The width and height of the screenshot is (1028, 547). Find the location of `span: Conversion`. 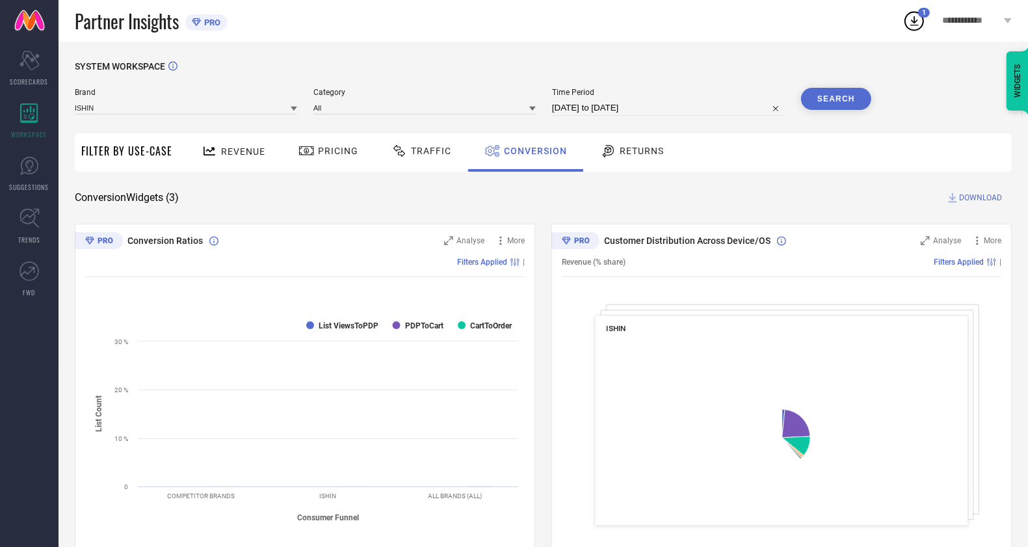

span: Conversion is located at coordinates (535, 151).